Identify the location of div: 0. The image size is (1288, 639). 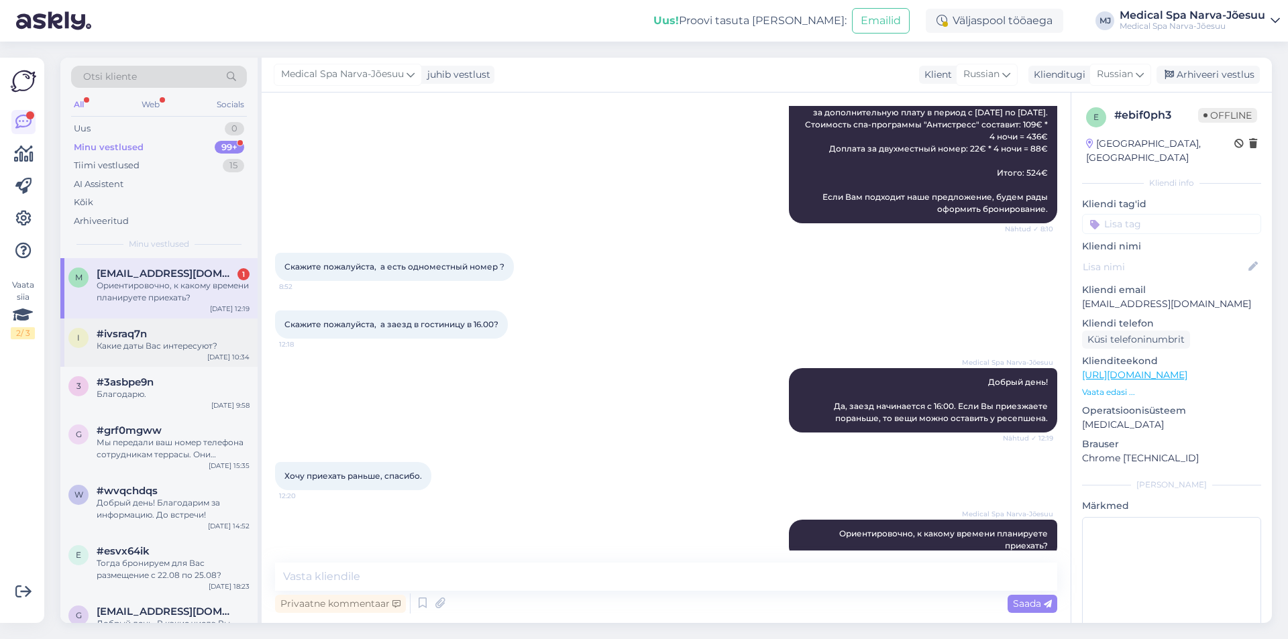
(234, 129).